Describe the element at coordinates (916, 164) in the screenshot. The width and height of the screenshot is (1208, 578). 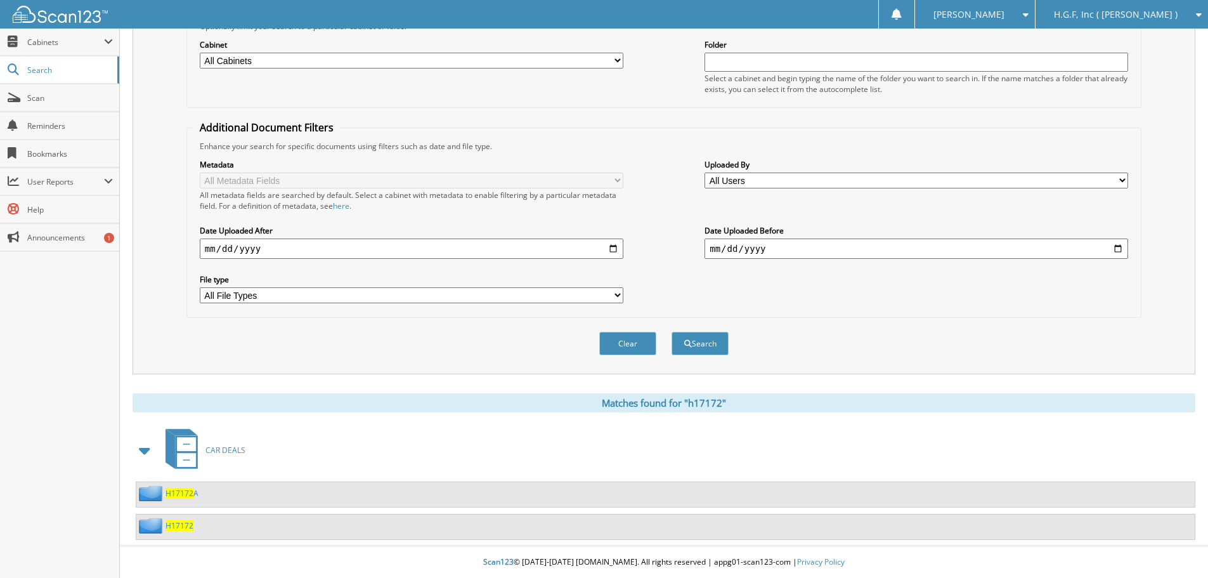
I see `label: Uploaded By` at that location.